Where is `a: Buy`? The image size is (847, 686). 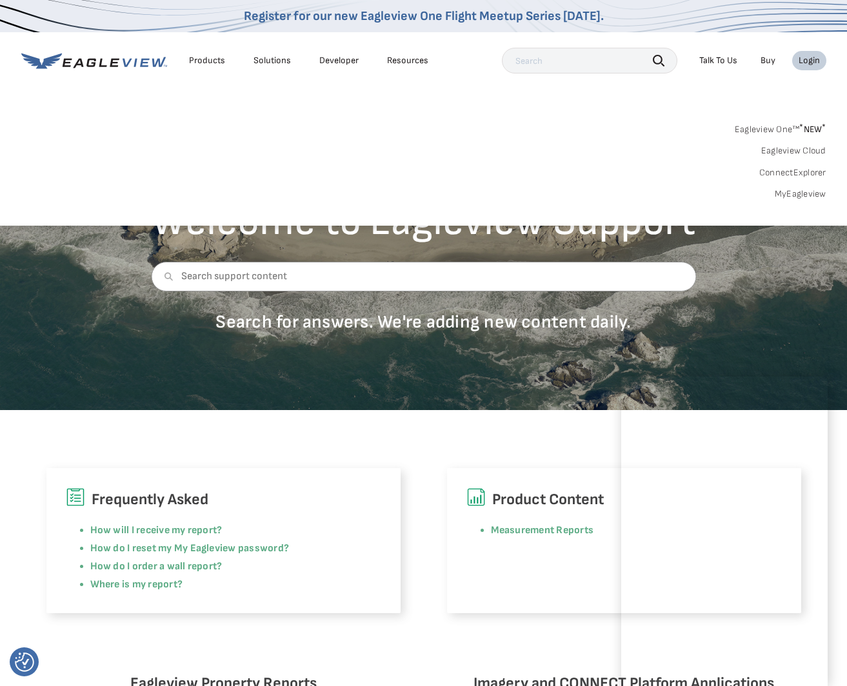 a: Buy is located at coordinates (767, 61).